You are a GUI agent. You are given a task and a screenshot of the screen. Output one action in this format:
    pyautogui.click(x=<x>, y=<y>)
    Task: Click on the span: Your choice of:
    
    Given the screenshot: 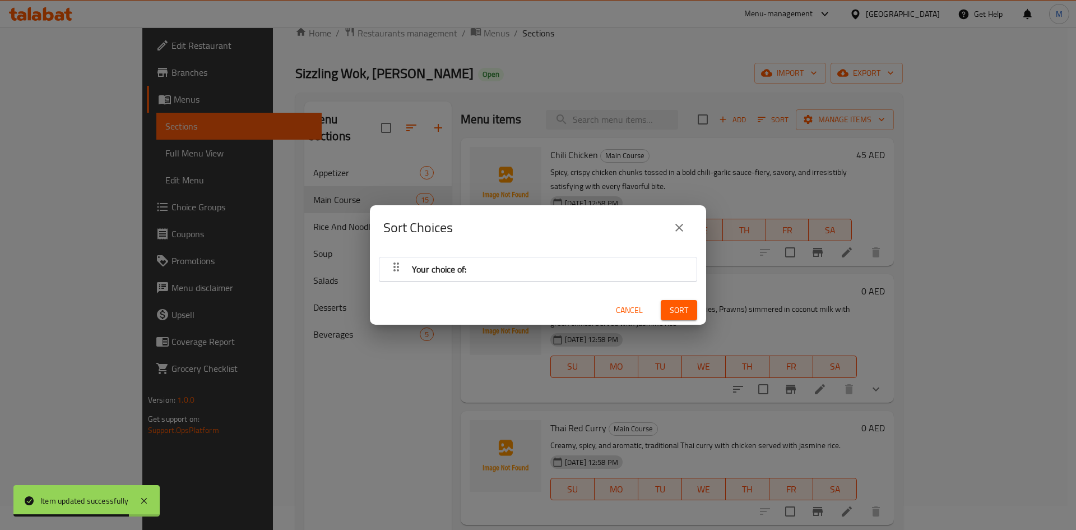 What is the action you would take?
    pyautogui.click(x=439, y=269)
    